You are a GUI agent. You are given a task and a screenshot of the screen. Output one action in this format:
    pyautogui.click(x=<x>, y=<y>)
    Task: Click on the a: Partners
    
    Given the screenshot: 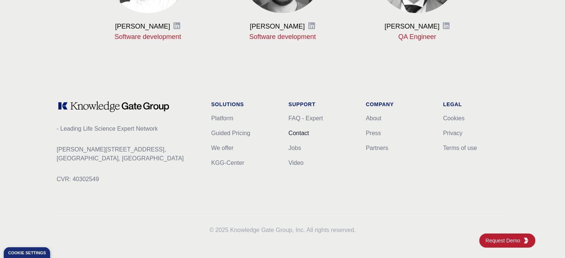 What is the action you would take?
    pyautogui.click(x=377, y=148)
    